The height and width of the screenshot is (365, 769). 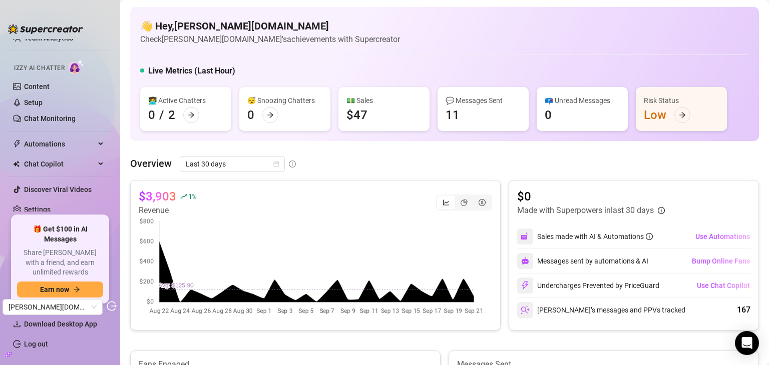 I want to click on span: 🎁 Get $100 in AI Messages, so click(x=60, y=234).